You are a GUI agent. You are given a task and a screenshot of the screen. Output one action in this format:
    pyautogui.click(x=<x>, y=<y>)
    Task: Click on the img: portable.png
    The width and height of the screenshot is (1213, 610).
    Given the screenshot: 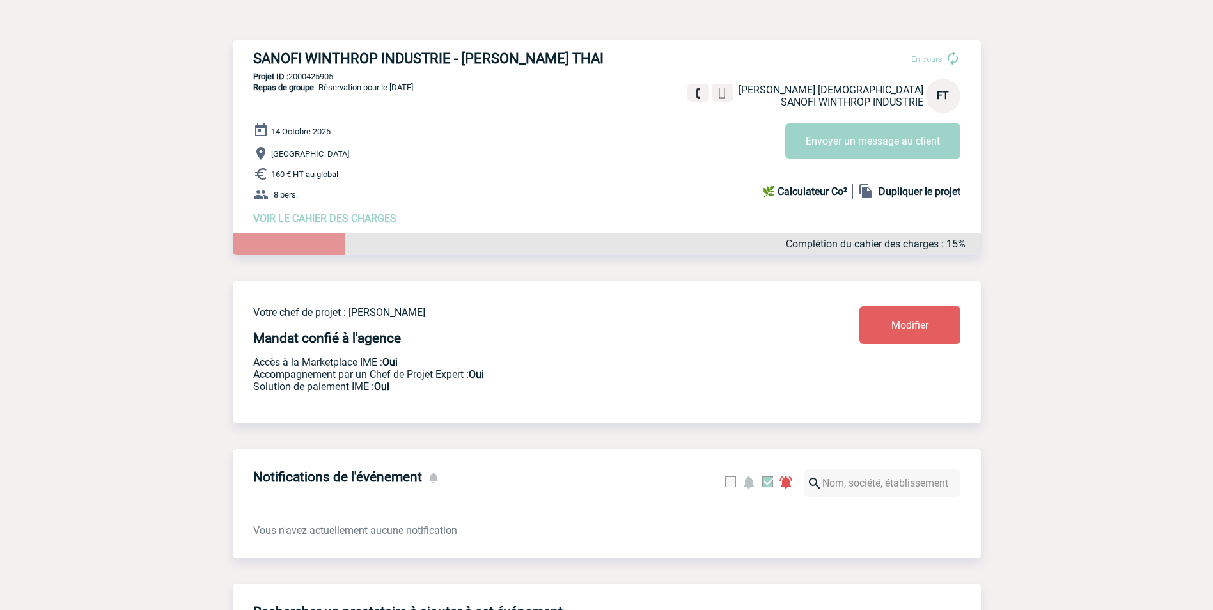 What is the action you would take?
    pyautogui.click(x=722, y=93)
    